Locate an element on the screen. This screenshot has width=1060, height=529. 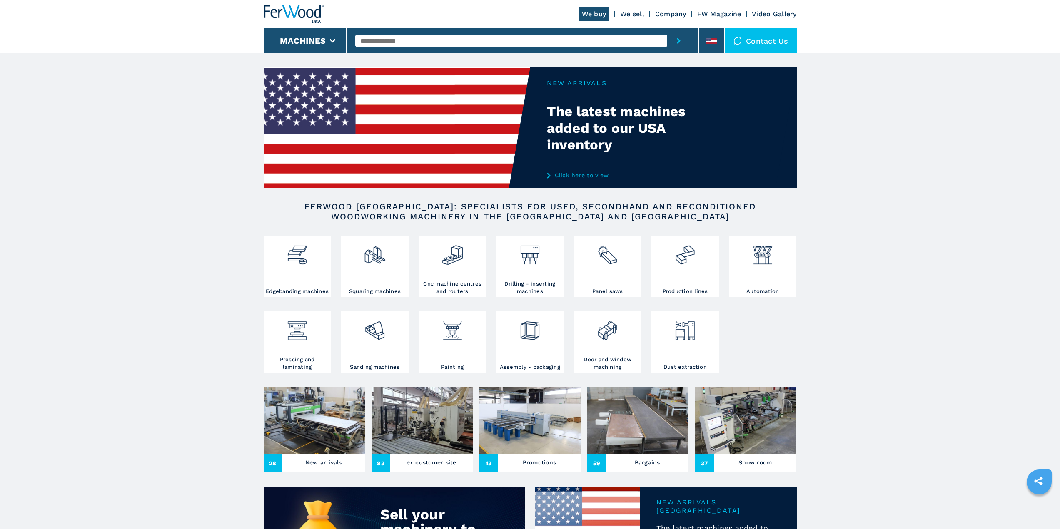
a: Company is located at coordinates (671, 14).